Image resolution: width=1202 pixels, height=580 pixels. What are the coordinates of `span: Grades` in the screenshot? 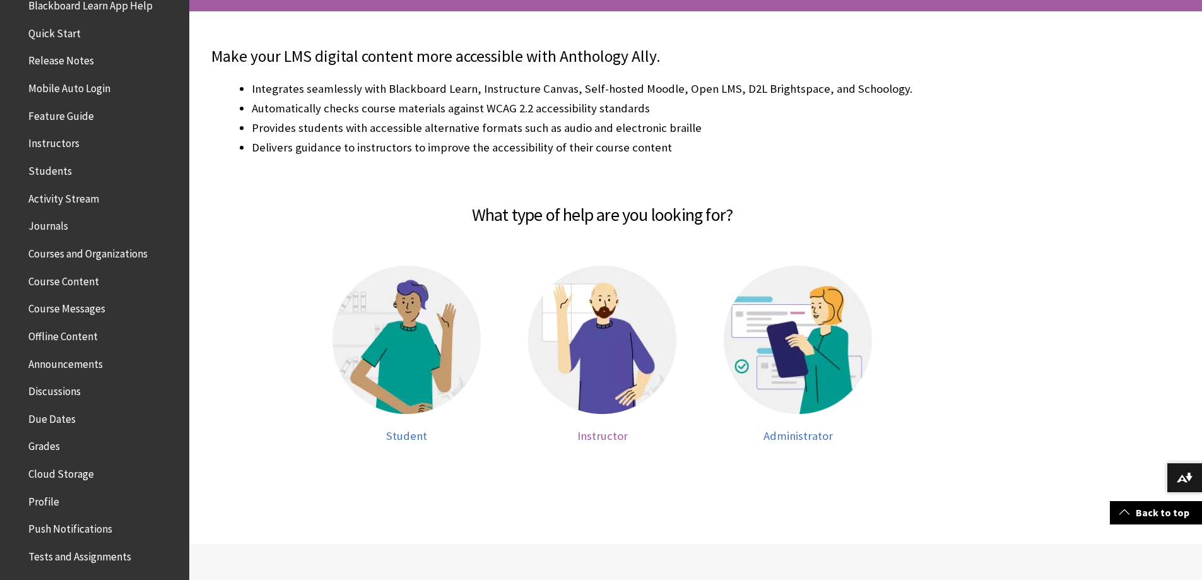 It's located at (44, 444).